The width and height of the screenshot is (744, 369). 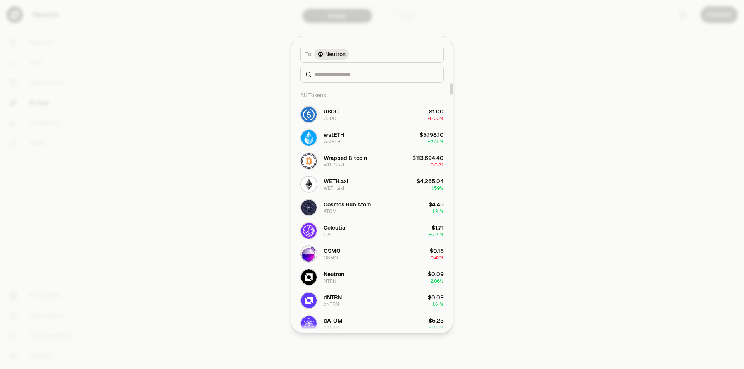 What do you see at coordinates (372, 115) in the screenshot?
I see `button: USDC LogoUSDCUSDC$1.00-0.00%` at bounding box center [372, 115].